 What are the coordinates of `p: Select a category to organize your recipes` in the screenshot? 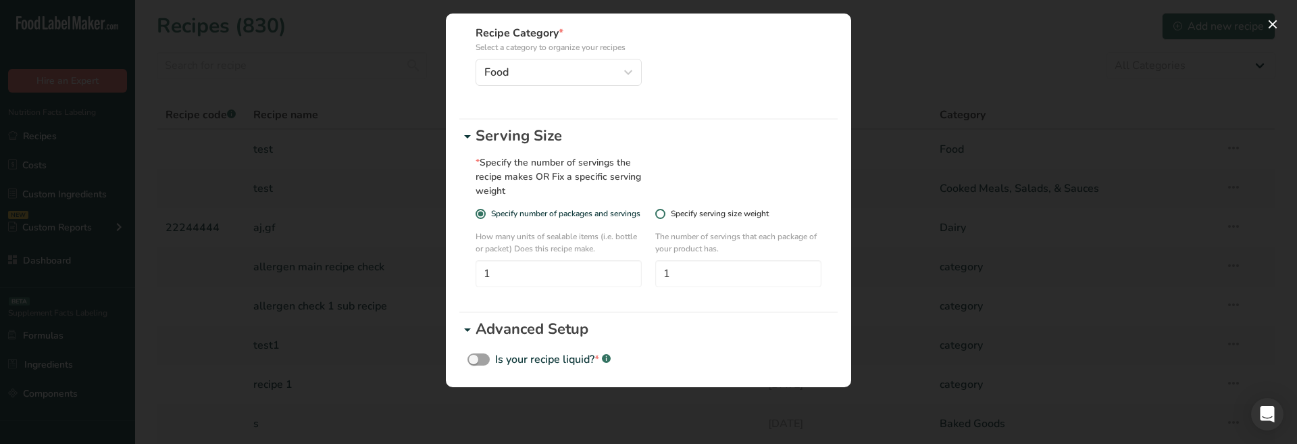 It's located at (559, 47).